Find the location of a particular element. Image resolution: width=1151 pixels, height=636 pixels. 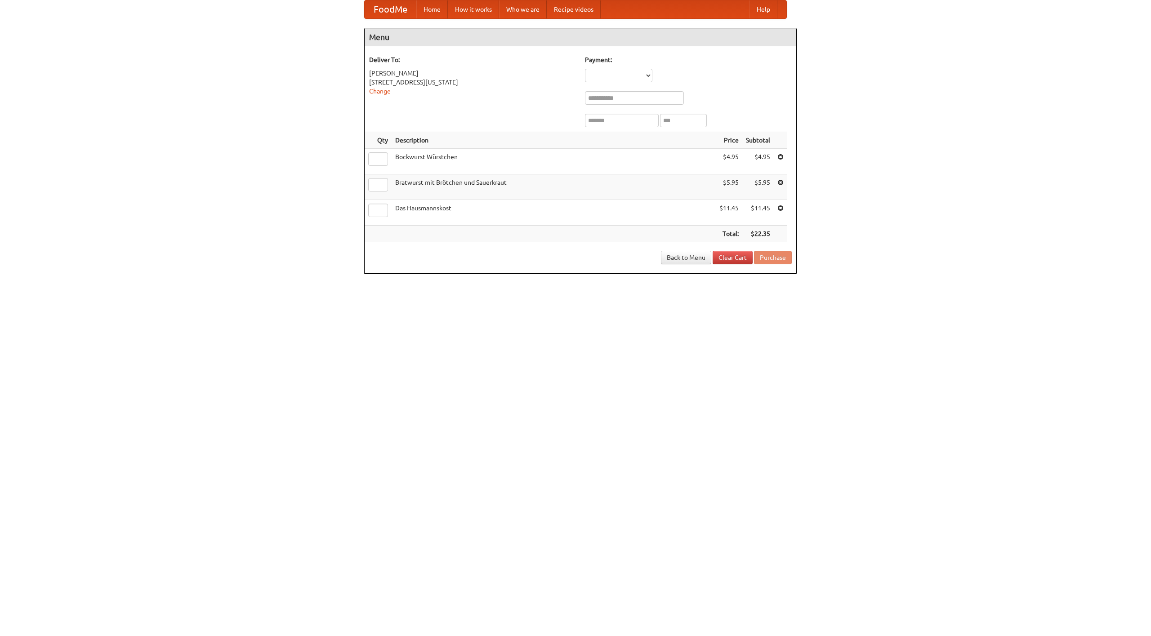

th: Qty is located at coordinates (378, 140).